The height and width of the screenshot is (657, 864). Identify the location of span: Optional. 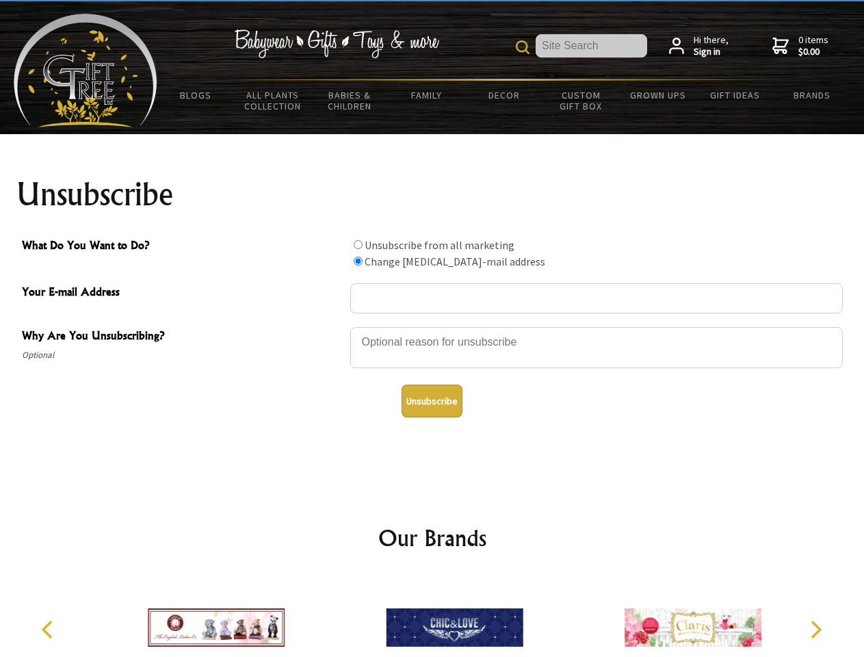
(183, 355).